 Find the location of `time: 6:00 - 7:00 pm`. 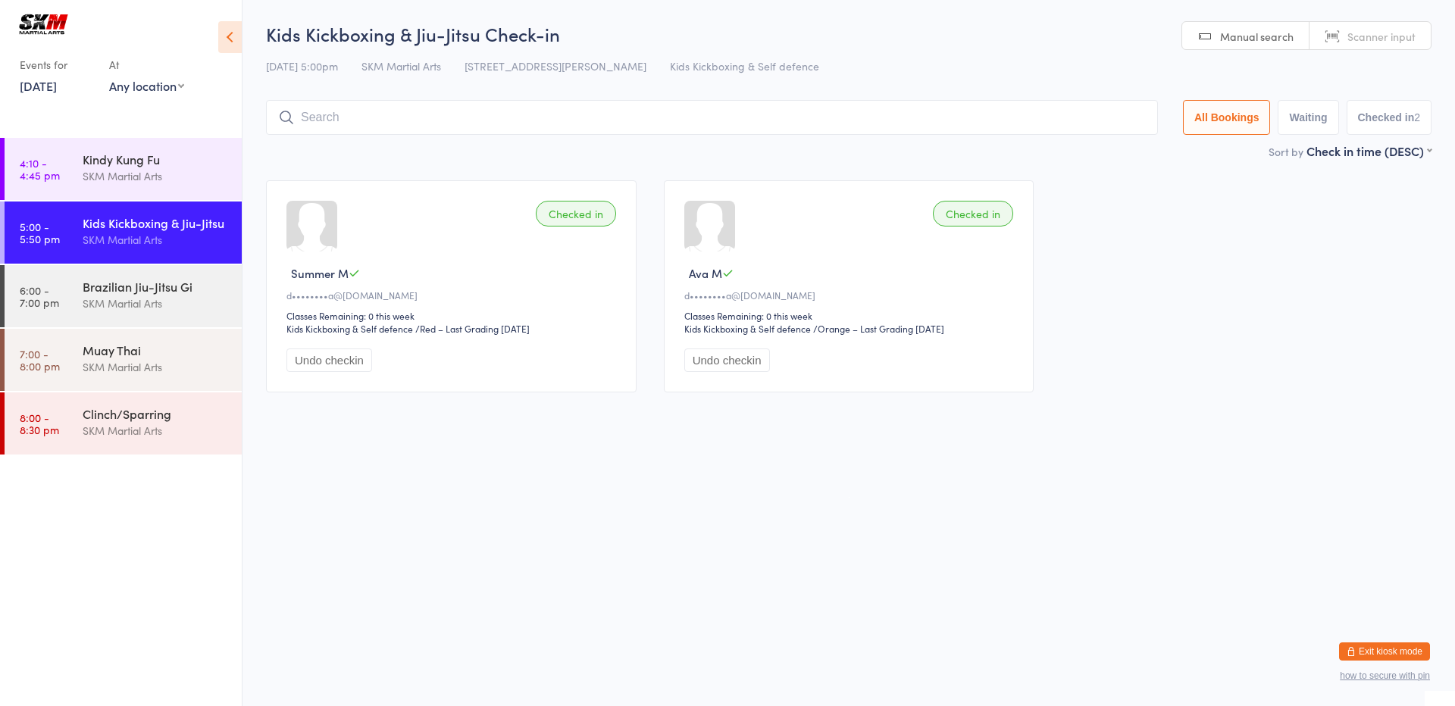

time: 6:00 - 7:00 pm is located at coordinates (39, 296).